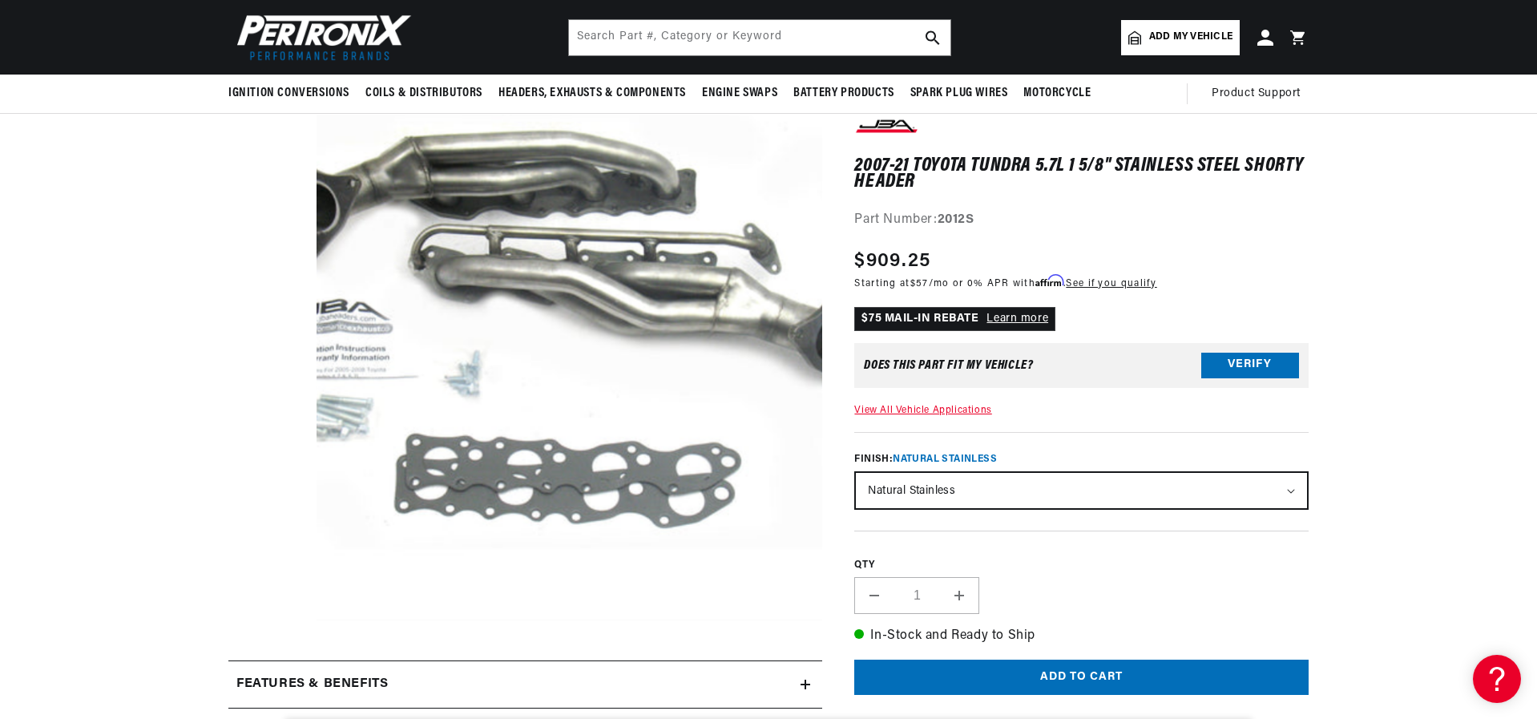 This screenshot has width=1537, height=719. I want to click on summary: Coils & Distributors, so click(424, 93).